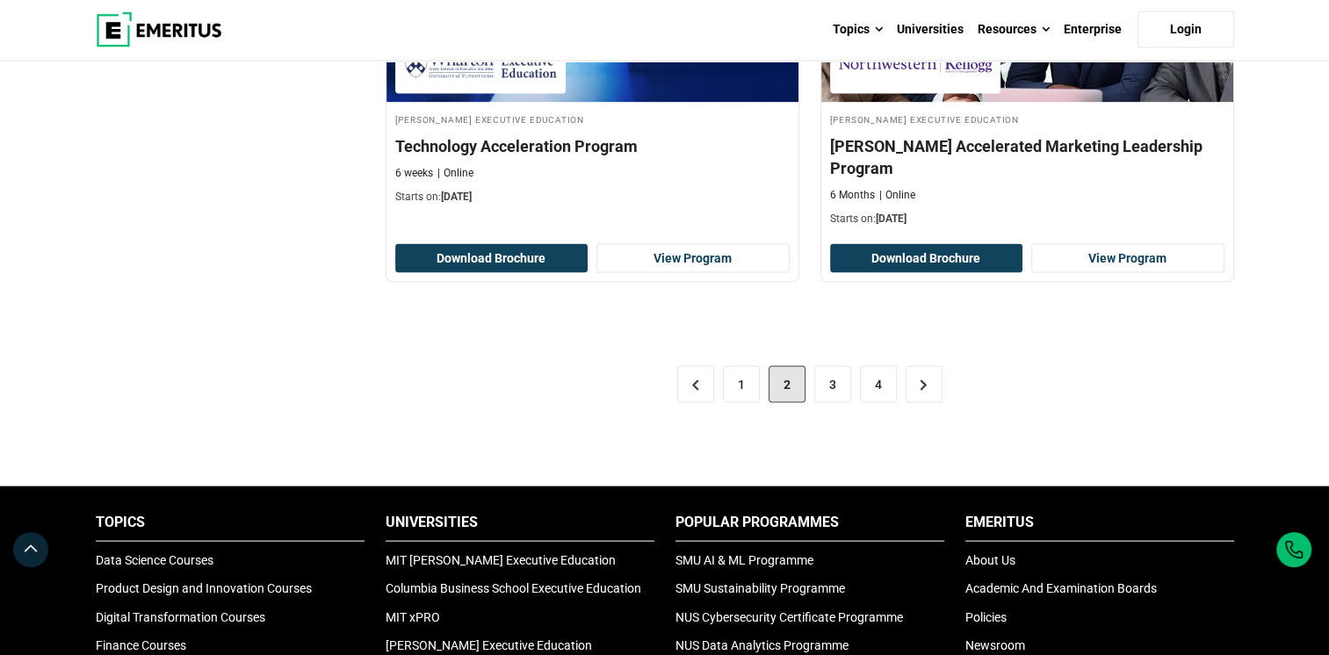  Describe the element at coordinates (1061, 589) in the screenshot. I see `a: Academic And Examination Boards` at that location.